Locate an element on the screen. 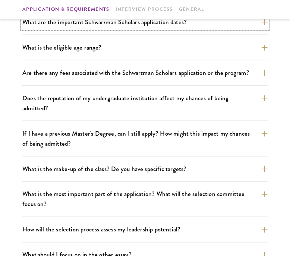 This screenshot has height=256, width=290. button: How will the selection process assess my leadership potential? is located at coordinates (145, 230).